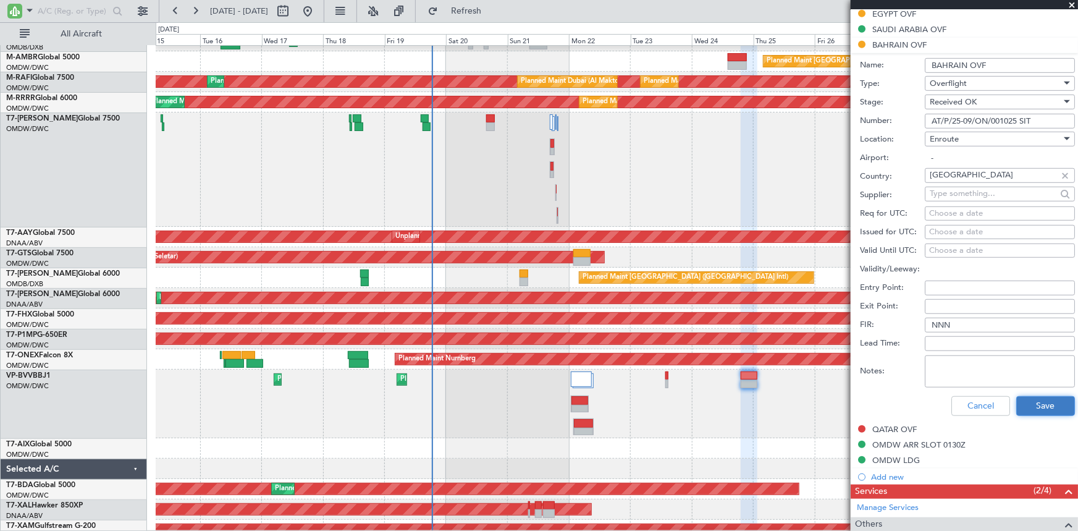 Image resolution: width=1078 pixels, height=531 pixels. I want to click on span: T7-FHX, so click(19, 315).